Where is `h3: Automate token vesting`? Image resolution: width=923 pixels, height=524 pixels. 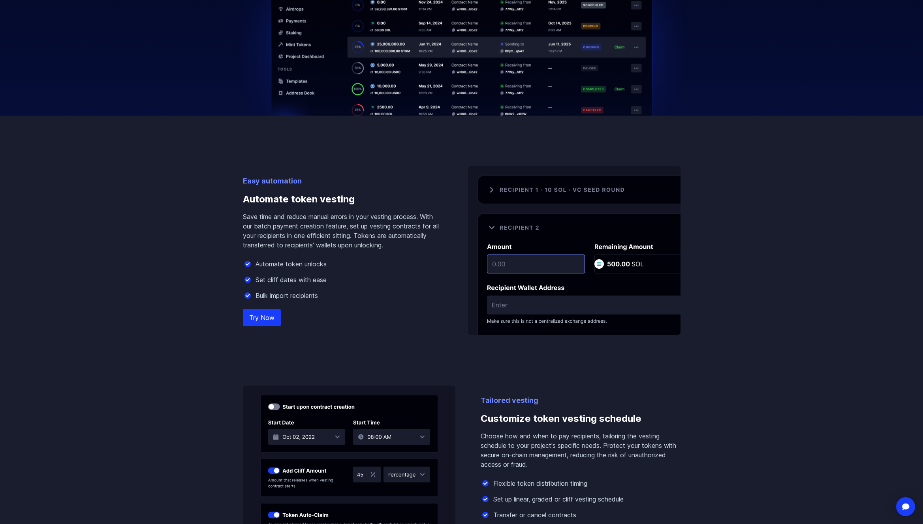 h3: Automate token vesting is located at coordinates (343, 199).